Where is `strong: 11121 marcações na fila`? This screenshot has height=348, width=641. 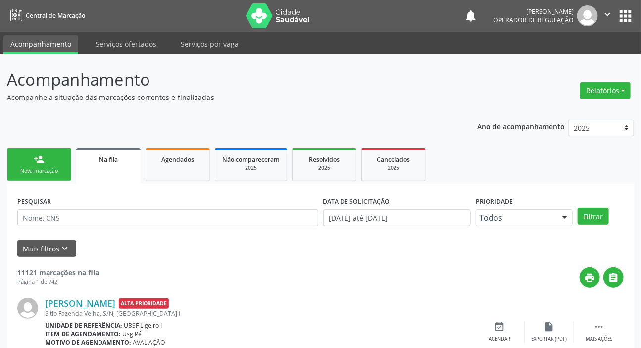 strong: 11121 marcações na fila is located at coordinates (58, 272).